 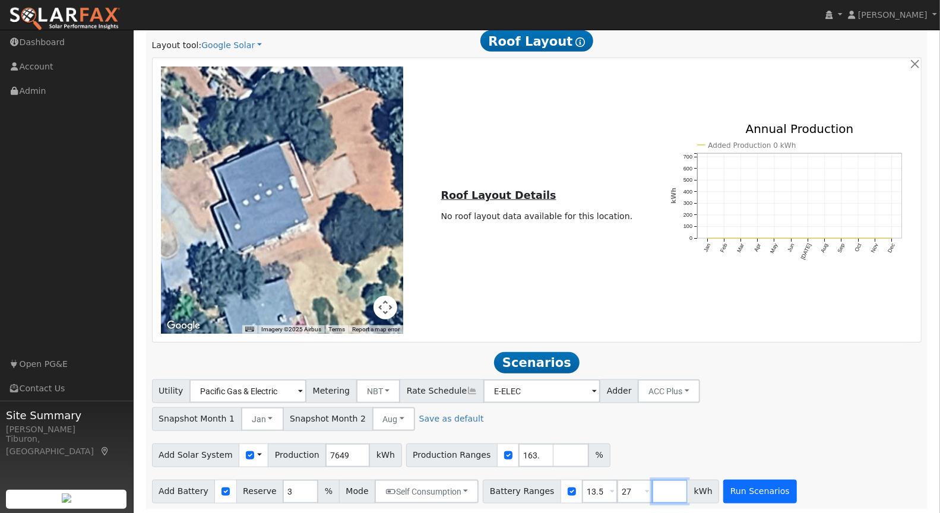 I want to click on span: Snapshot Month 1, so click(x=197, y=419).